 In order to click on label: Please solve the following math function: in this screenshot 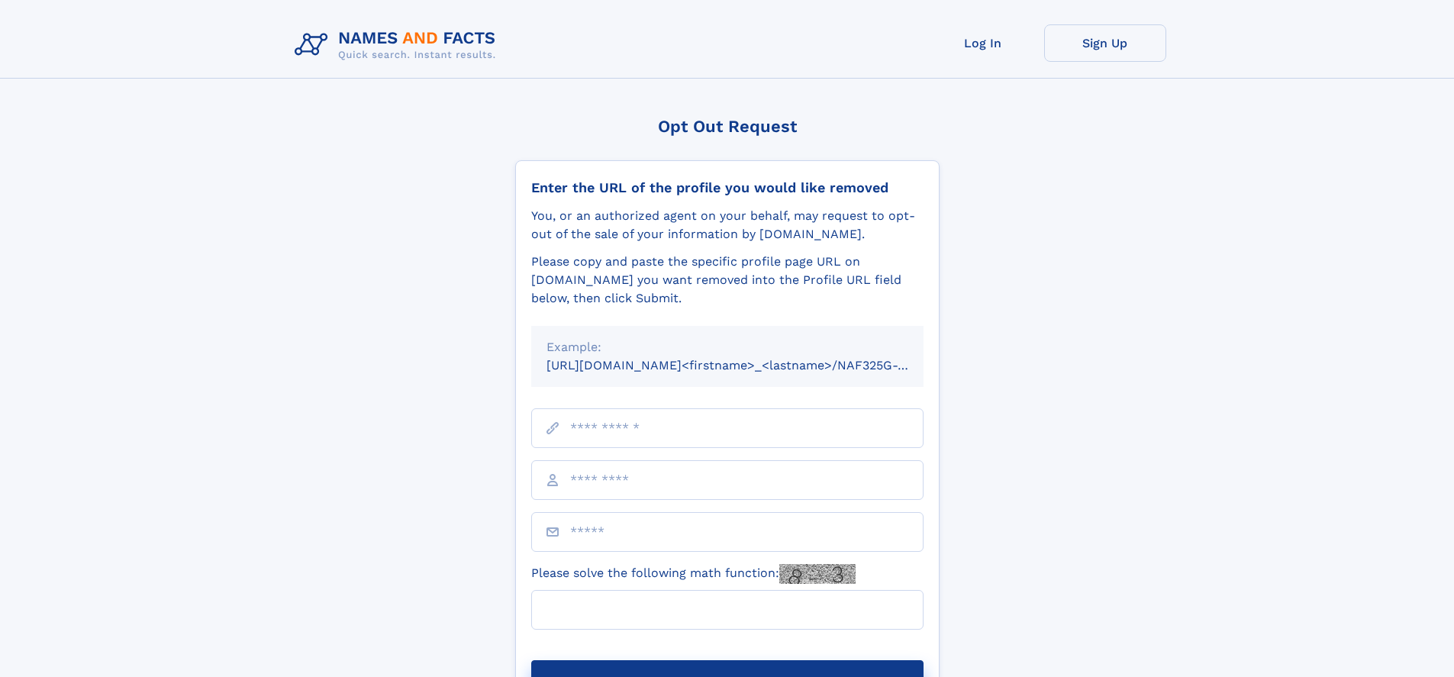, I will do `click(693, 574)`.